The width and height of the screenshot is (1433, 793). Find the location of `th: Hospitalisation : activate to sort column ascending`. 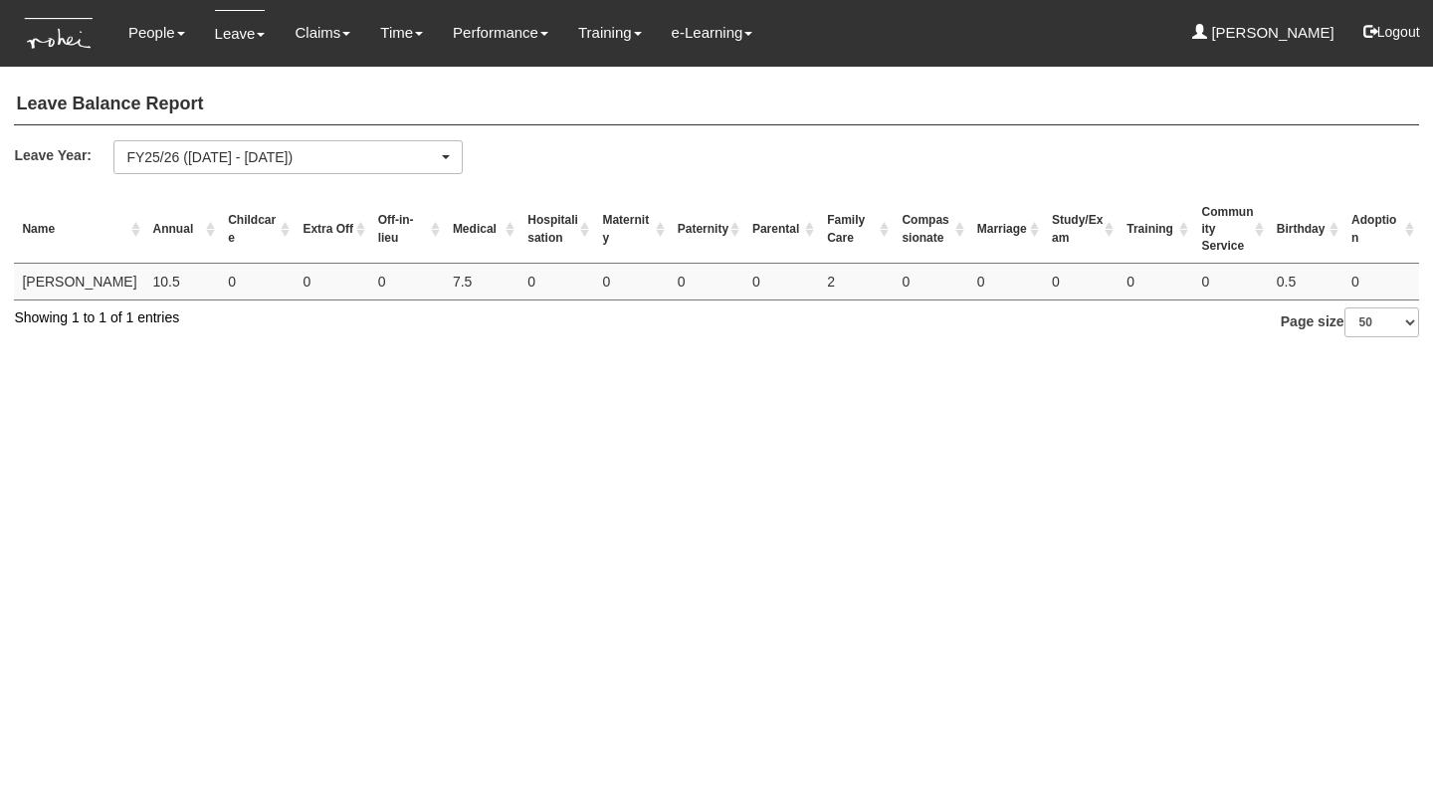

th: Hospitalisation : activate to sort column ascending is located at coordinates (556, 230).